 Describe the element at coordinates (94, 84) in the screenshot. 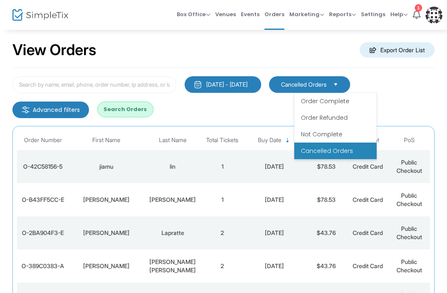

I see `input: Search by name, email, phone, order number, ip address, or last 4 digits of card` at that location.